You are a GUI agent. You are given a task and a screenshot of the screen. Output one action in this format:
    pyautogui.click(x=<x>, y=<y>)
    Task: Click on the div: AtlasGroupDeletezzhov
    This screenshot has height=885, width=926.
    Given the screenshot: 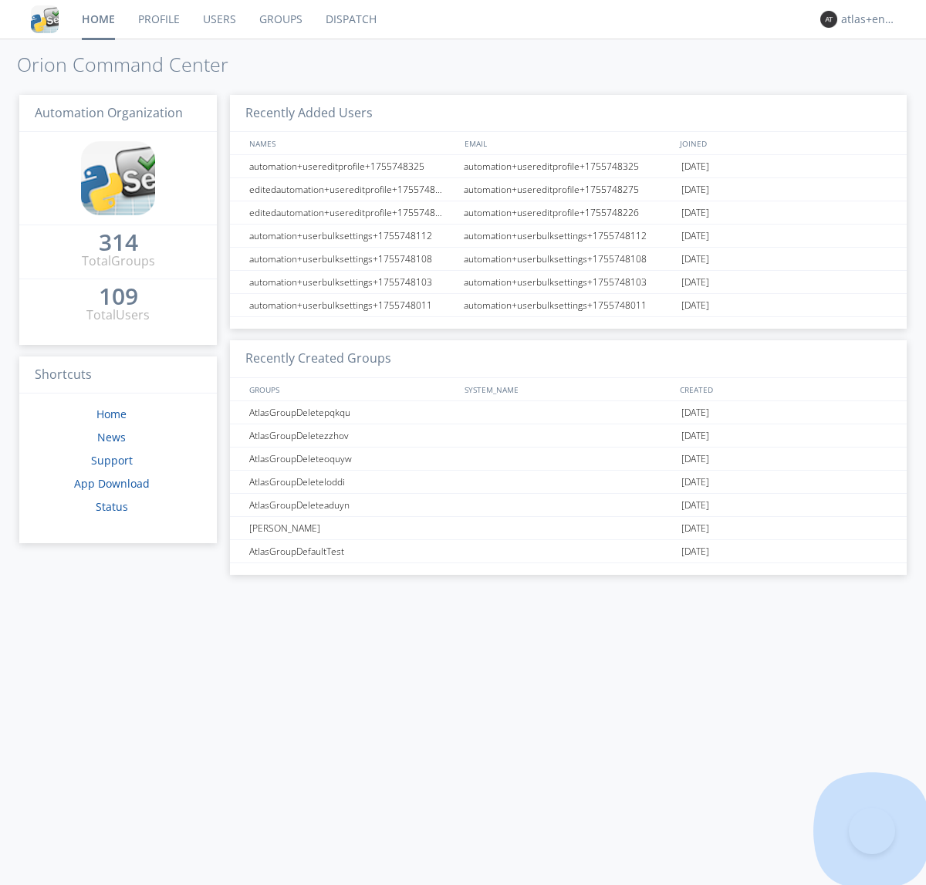 What is the action you would take?
    pyautogui.click(x=352, y=435)
    